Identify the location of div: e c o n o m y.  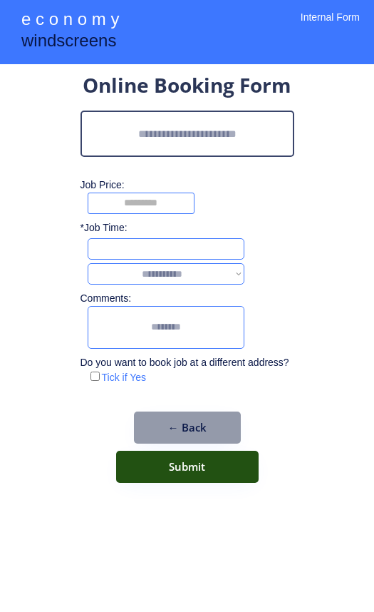
(70, 21).